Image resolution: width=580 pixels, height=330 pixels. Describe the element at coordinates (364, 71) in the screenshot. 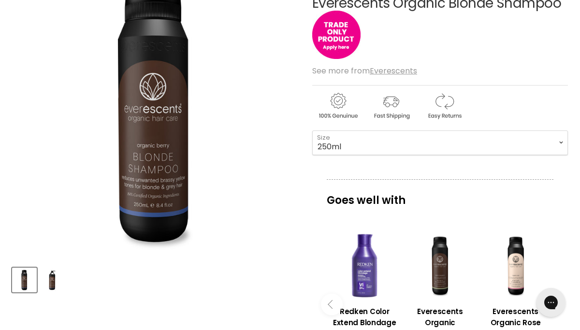

I see `span: See more from` at that location.